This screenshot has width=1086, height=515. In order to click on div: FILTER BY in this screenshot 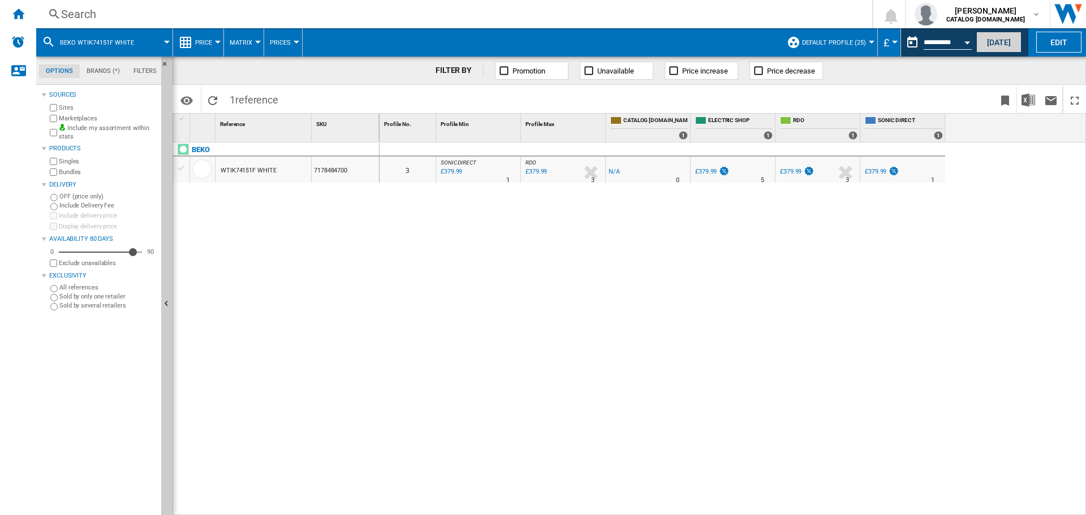, I will do `click(459, 71)`.